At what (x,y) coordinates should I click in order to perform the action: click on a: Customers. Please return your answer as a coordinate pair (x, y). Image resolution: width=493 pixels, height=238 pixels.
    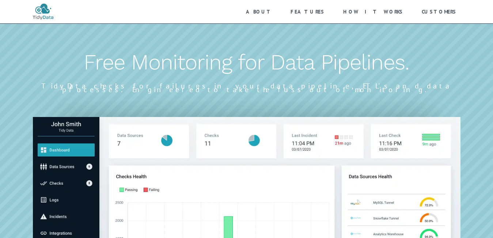
    Looking at the image, I should click on (440, 12).